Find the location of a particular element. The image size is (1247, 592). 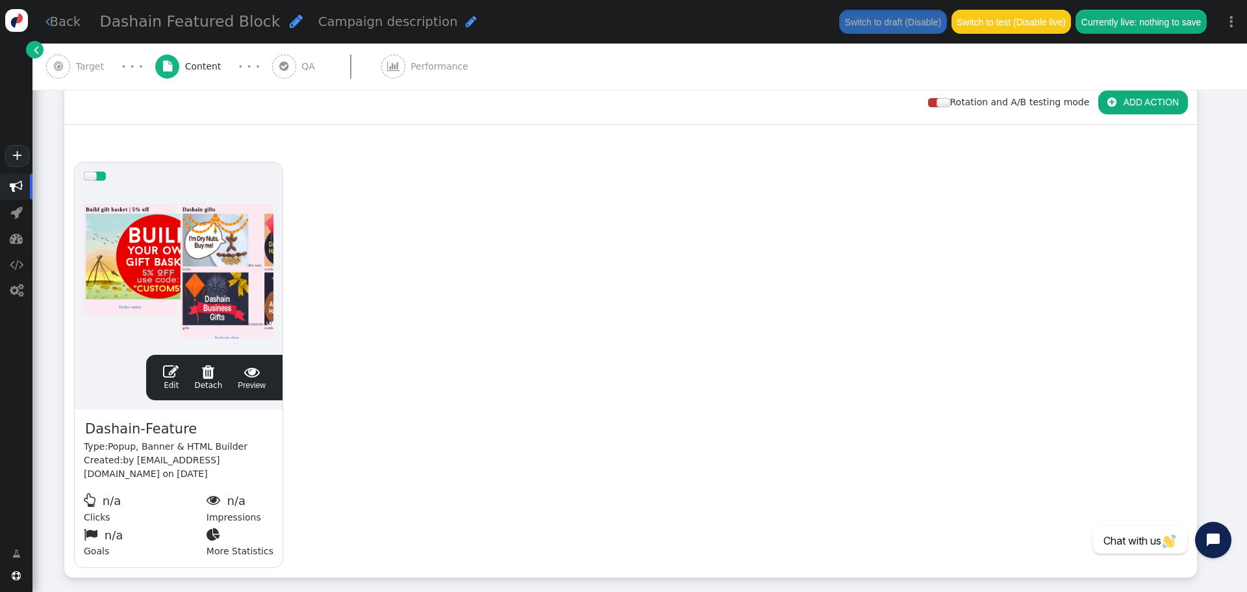

div: Created: is located at coordinates (179, 467).